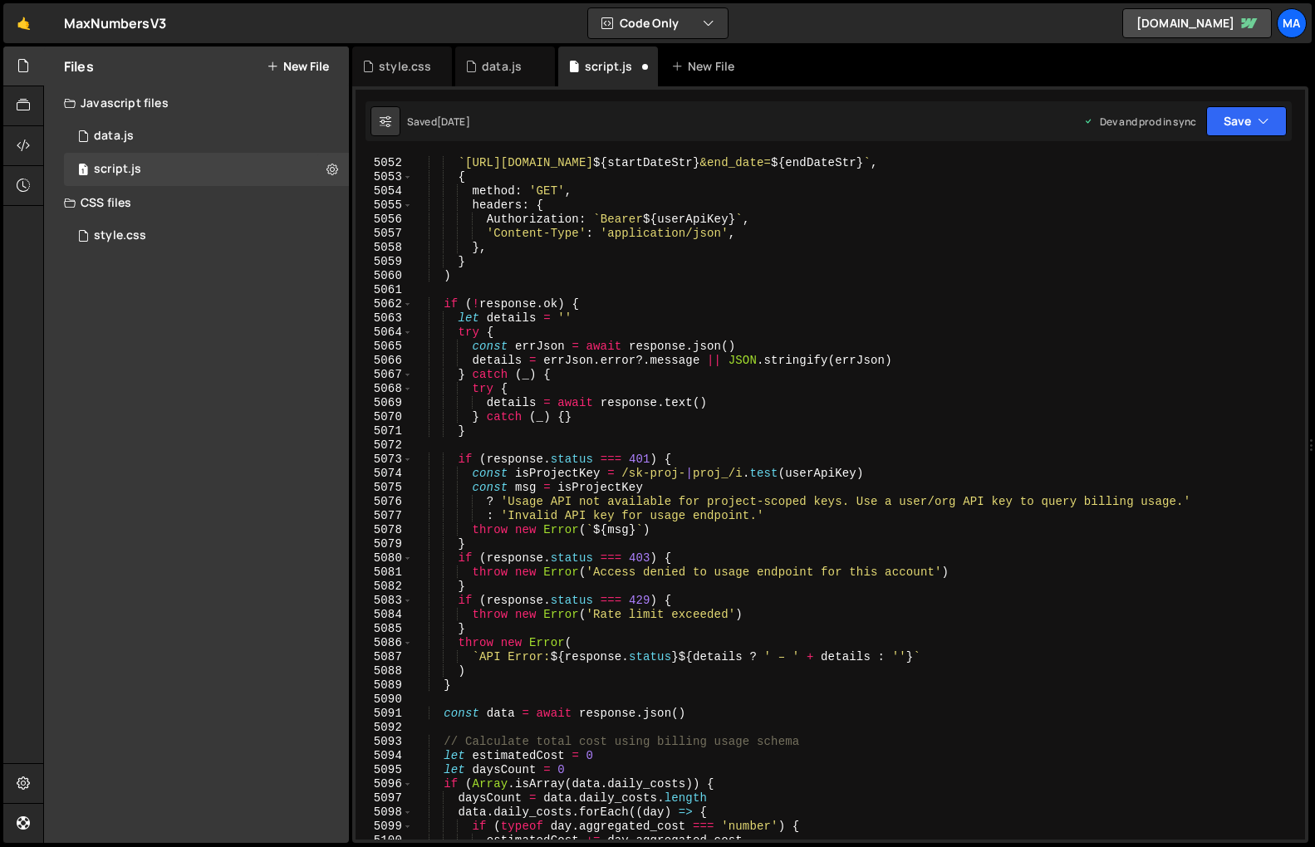  Describe the element at coordinates (206, 169) in the screenshot. I see `div: 3309/5657.js` at that location.